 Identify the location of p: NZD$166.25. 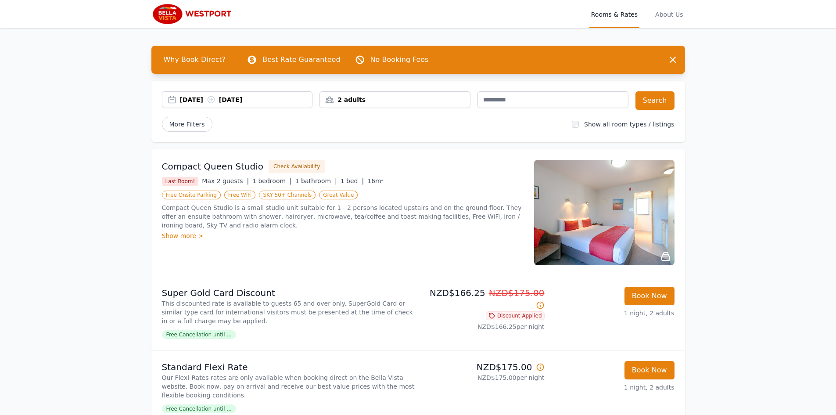
(483, 299).